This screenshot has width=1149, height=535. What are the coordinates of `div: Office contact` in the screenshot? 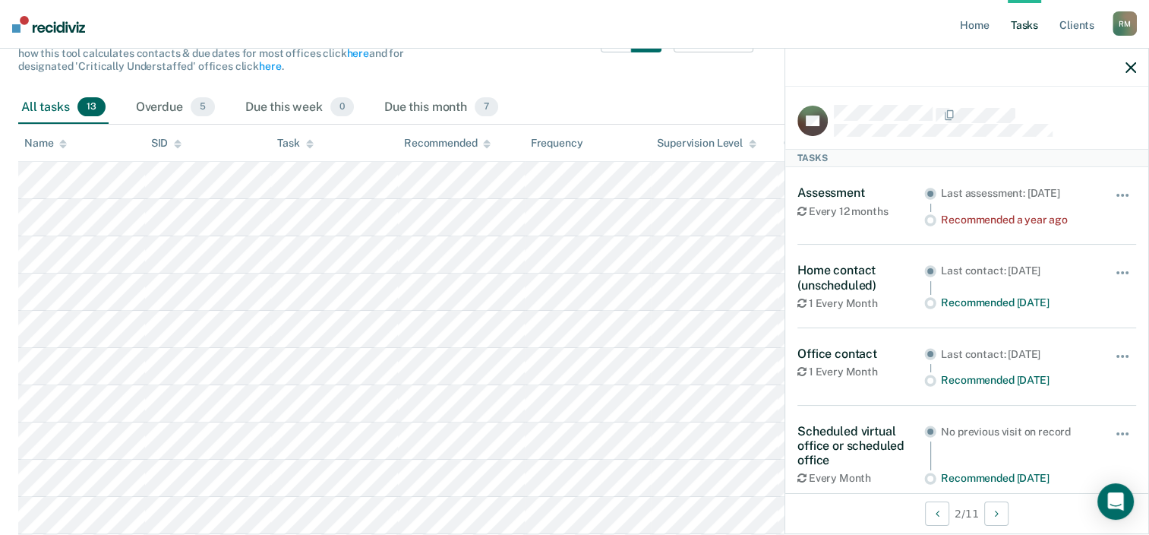 It's located at (860, 353).